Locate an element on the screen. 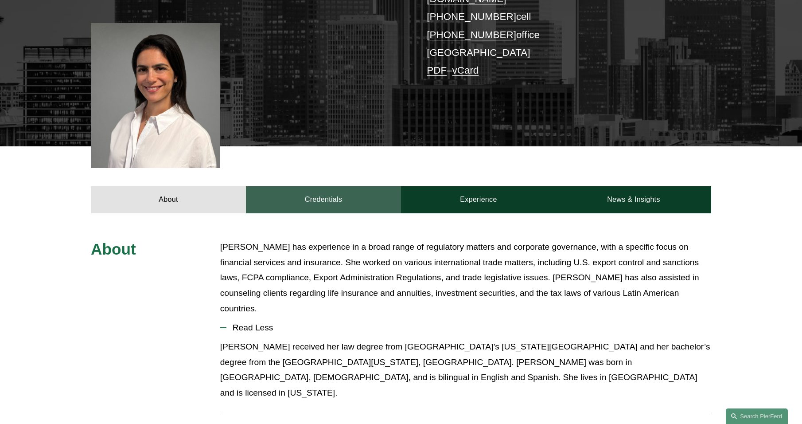  span: Read Less is located at coordinates (469, 327).